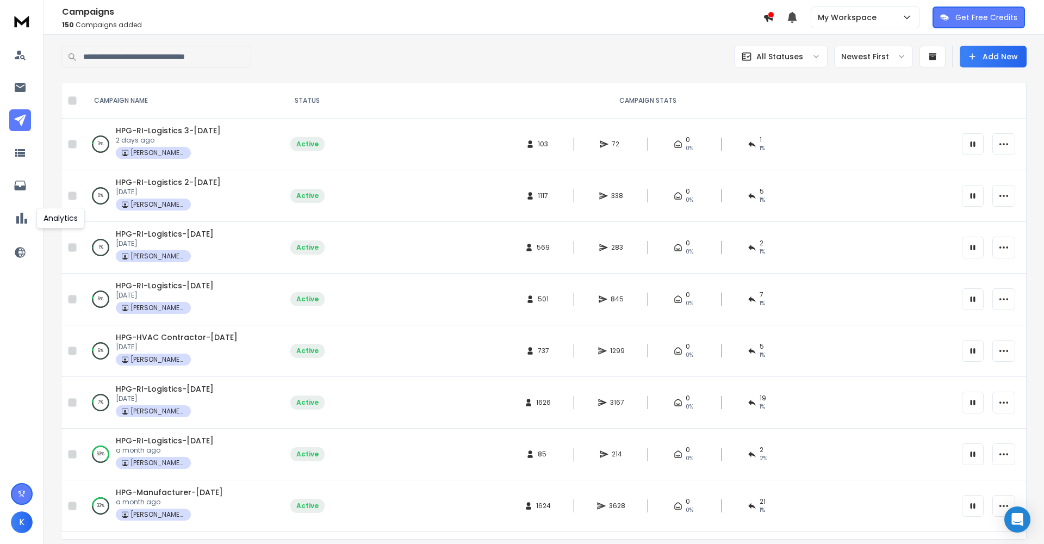 The image size is (1044, 544). Describe the element at coordinates (60, 218) in the screenshot. I see `div: Analytics` at that location.